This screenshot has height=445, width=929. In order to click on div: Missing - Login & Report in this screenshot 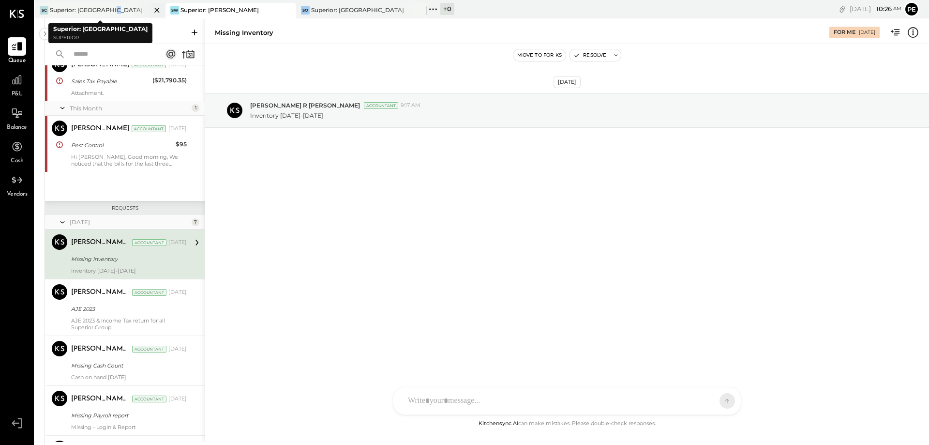, I will do `click(129, 427)`.